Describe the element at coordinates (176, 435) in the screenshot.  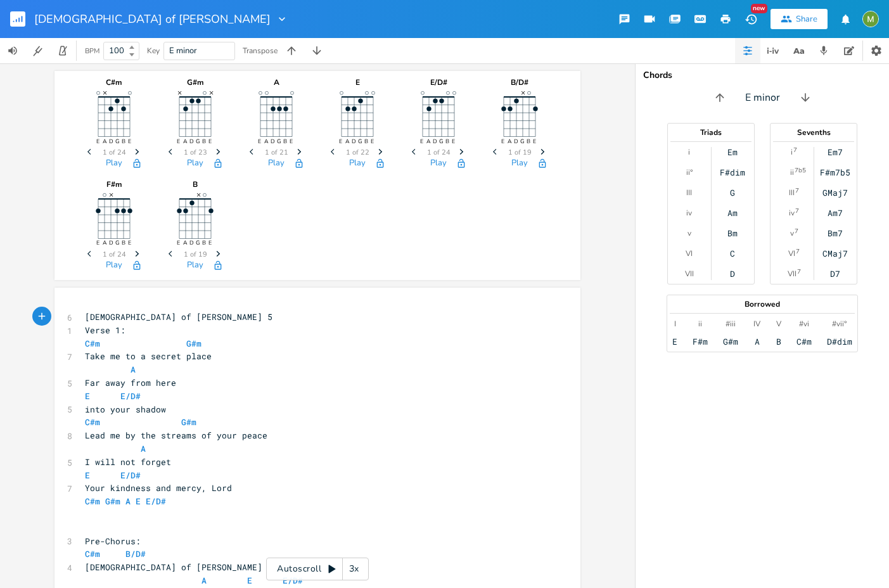
I see `span: Lead me by the streams of your peace` at that location.